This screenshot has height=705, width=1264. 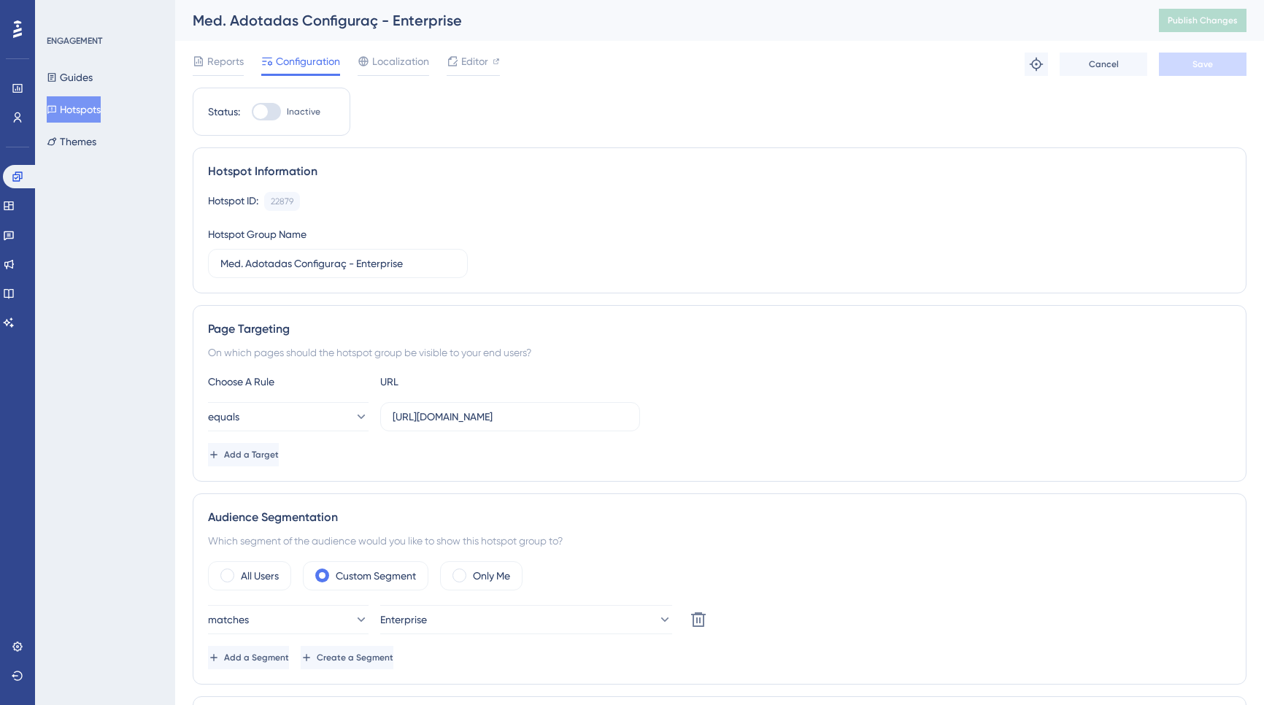 What do you see at coordinates (1103, 64) in the screenshot?
I see `span: Cancel` at bounding box center [1103, 64].